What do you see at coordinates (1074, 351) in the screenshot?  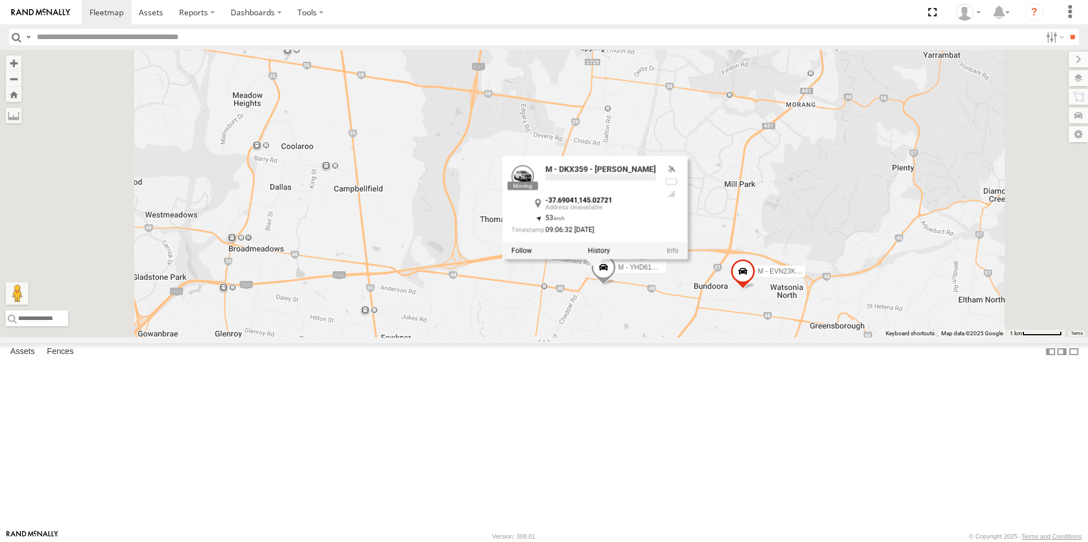 I see `label: Hide Summary Table` at bounding box center [1074, 351].